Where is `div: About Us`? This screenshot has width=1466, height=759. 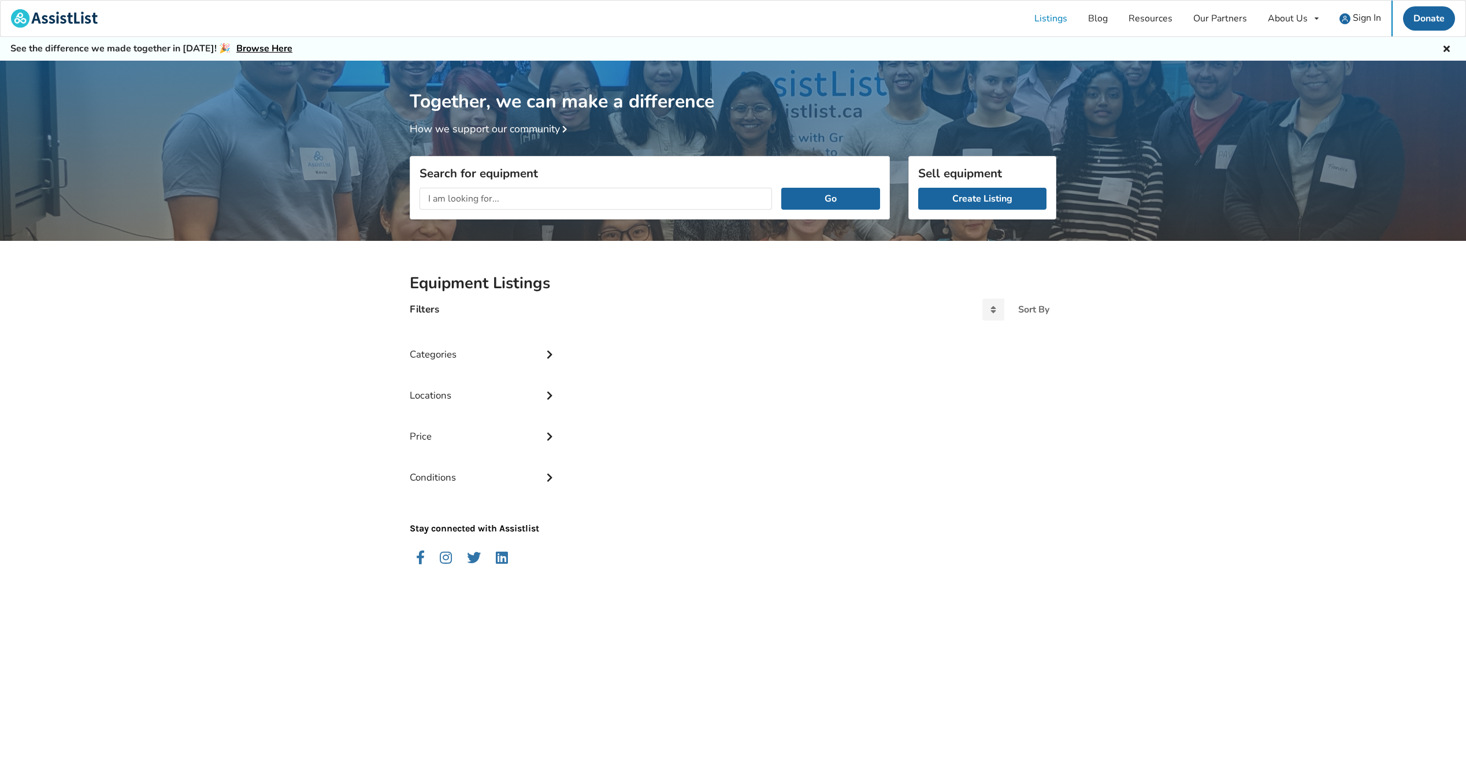 div: About Us is located at coordinates (1287, 18).